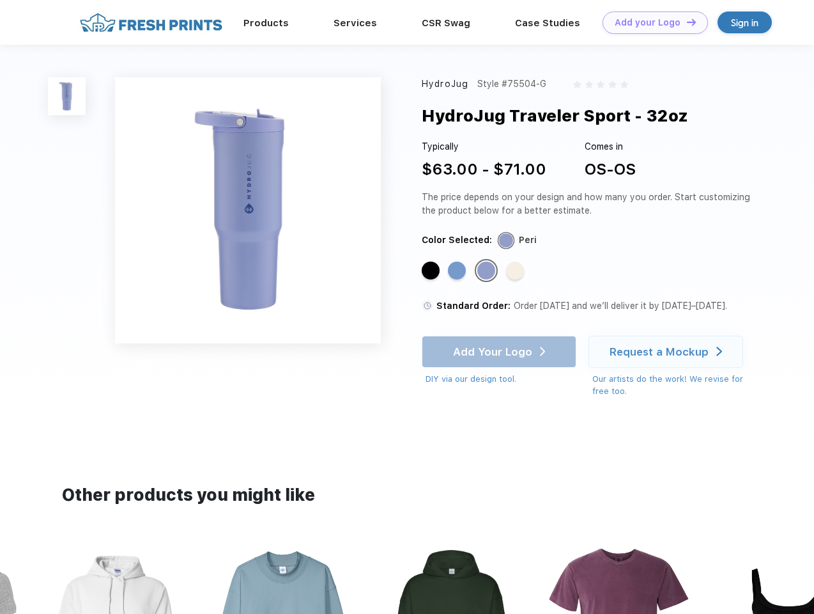 This screenshot has height=614, width=814. I want to click on img: func=resize&h=640, so click(248, 210).